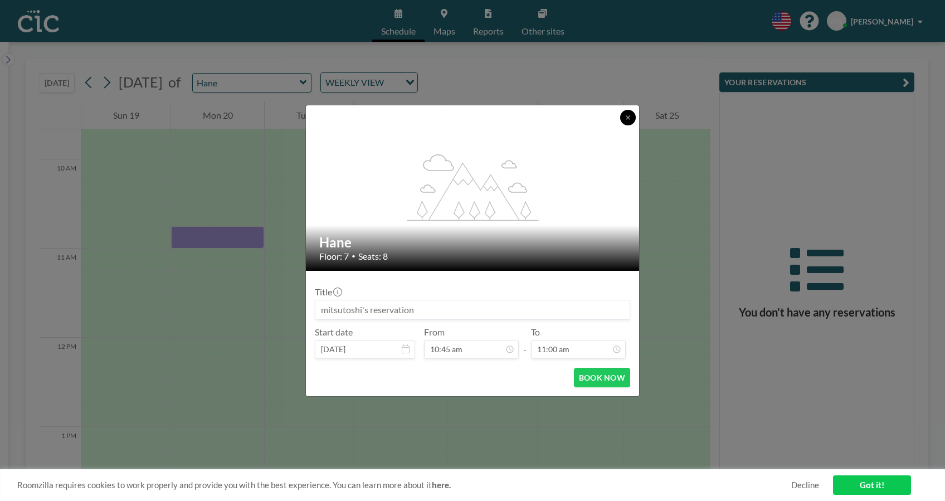 This screenshot has width=945, height=501. I want to click on a: Decline, so click(806, 485).